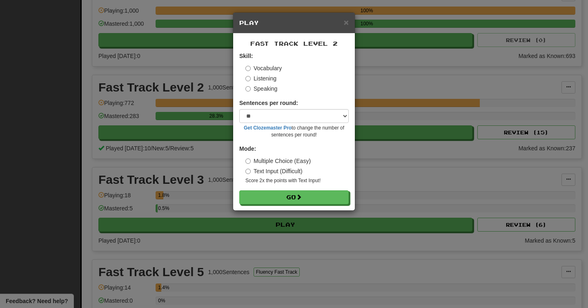 This screenshot has height=308, width=588. I want to click on h5: Play, so click(294, 23).